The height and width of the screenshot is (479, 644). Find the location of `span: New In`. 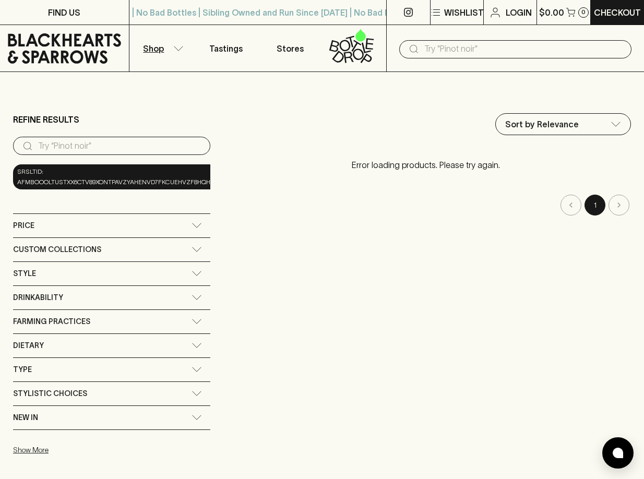

span: New In is located at coordinates (26, 417).